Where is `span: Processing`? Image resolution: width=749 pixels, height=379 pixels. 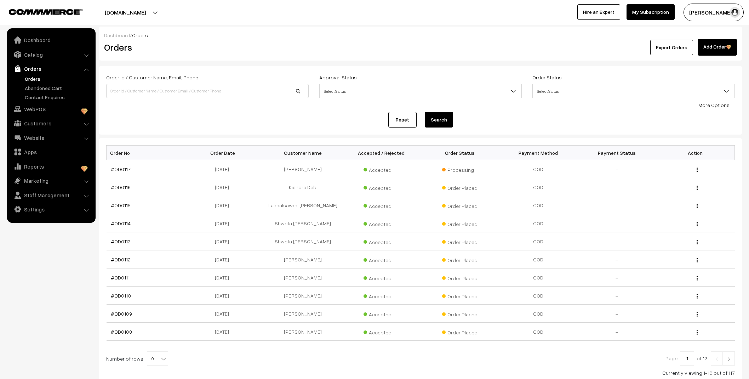 span: Processing is located at coordinates (460, 169).